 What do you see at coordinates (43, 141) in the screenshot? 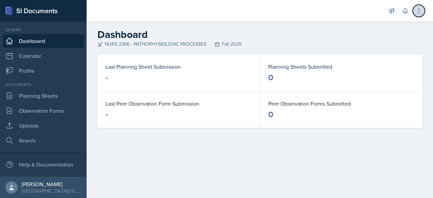
I see `a: Search` at bounding box center [43, 141].